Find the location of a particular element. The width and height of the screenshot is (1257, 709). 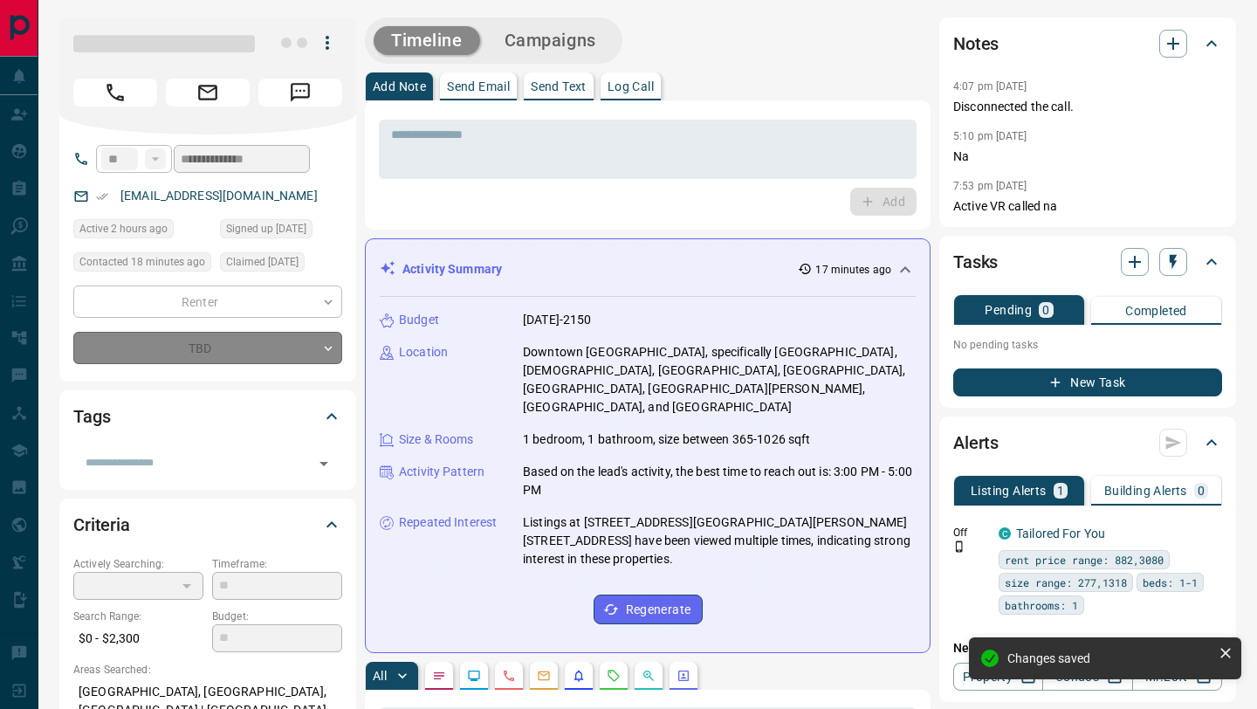

p: $0 - $2,300 is located at coordinates (138, 638).